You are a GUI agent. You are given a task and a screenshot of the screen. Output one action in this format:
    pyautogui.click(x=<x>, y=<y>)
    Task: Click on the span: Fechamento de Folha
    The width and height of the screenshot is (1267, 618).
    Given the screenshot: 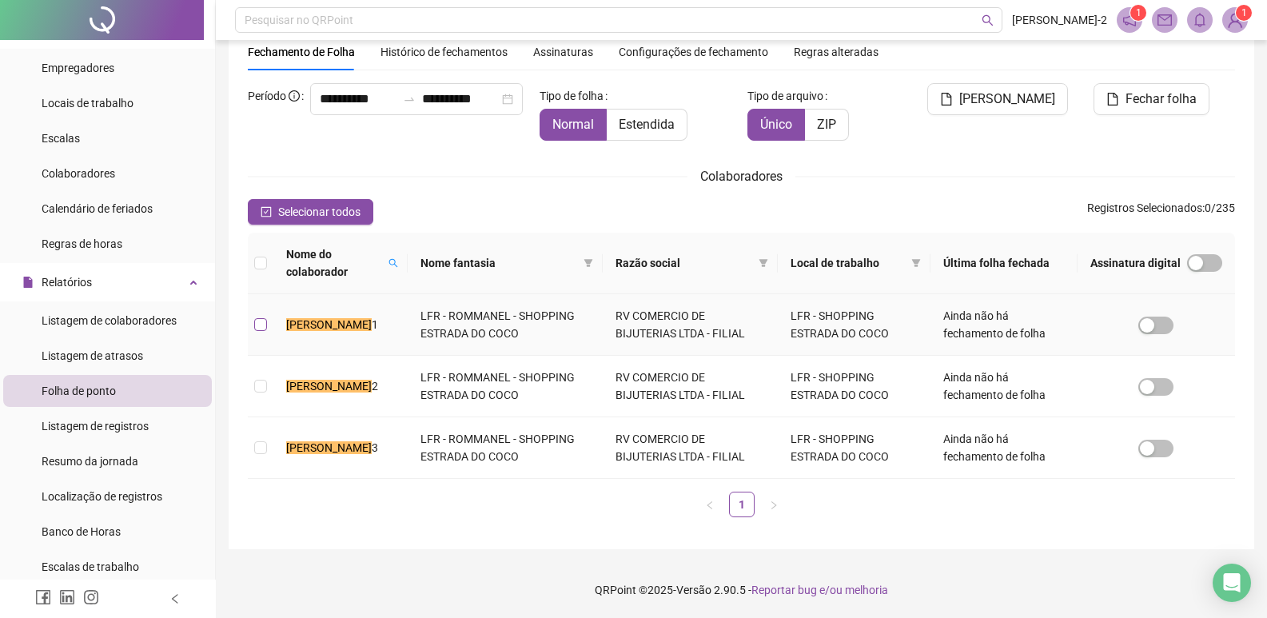 What is the action you would take?
    pyautogui.click(x=301, y=52)
    